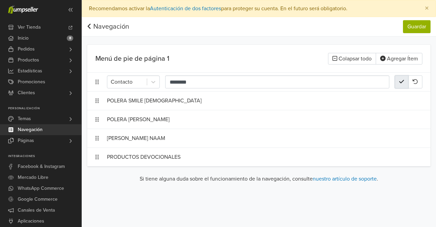 The height and width of the screenshot is (227, 436). Describe the element at coordinates (259, 179) in the screenshot. I see `p: Si tiene alguna duda sobre el funcionamiento de la navegación, consulte .` at that location.